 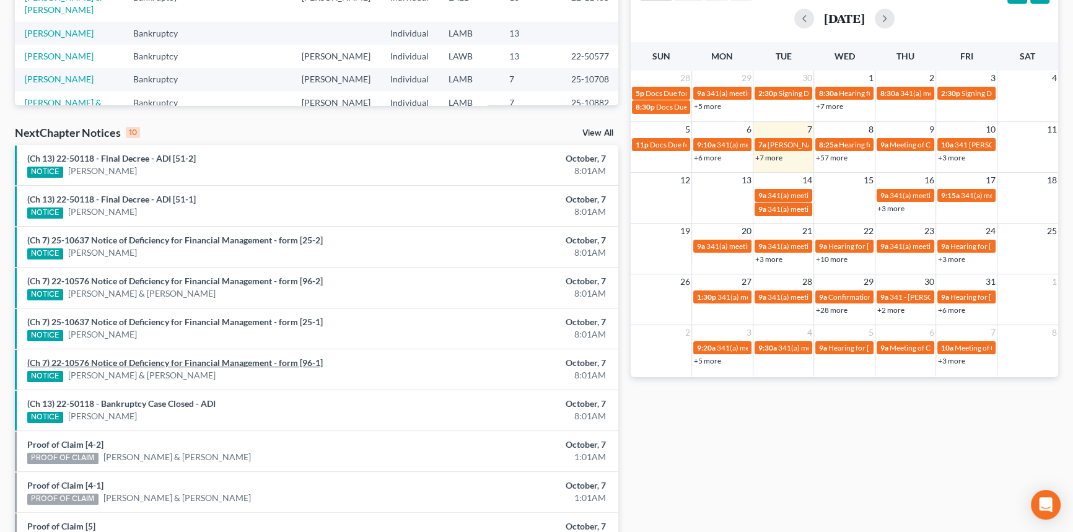 What do you see at coordinates (685, 282) in the screenshot?
I see `span: 26` at bounding box center [685, 282].